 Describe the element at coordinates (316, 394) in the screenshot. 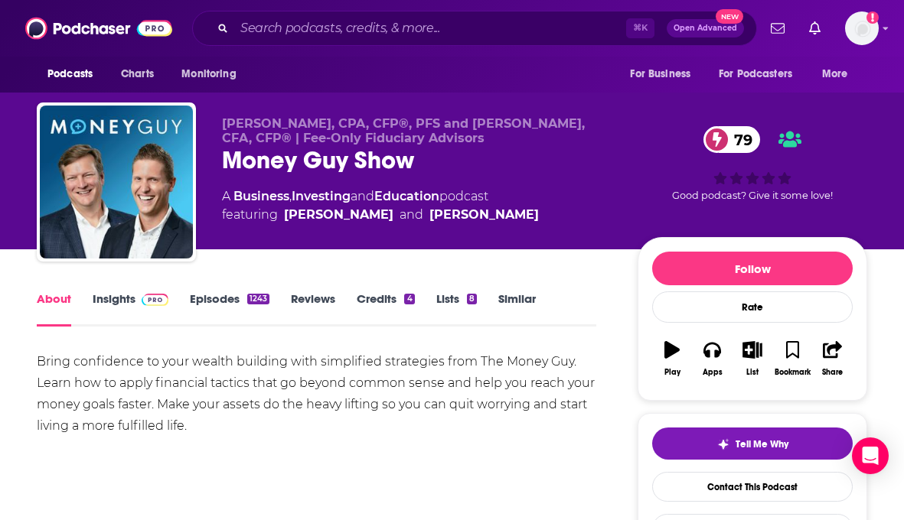

I see `div: Bring confidence to your wealth building with simplified strategies from The Money Guy. Learn how...` at that location.